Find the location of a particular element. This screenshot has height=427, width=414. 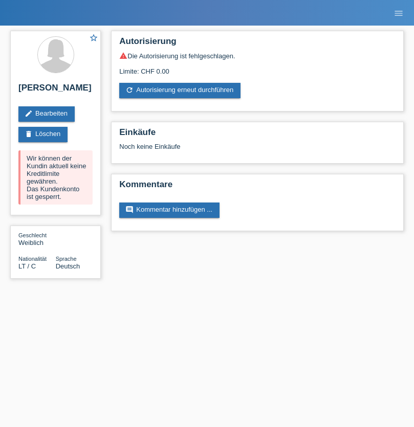

a: star_border is located at coordinates (94, 38).